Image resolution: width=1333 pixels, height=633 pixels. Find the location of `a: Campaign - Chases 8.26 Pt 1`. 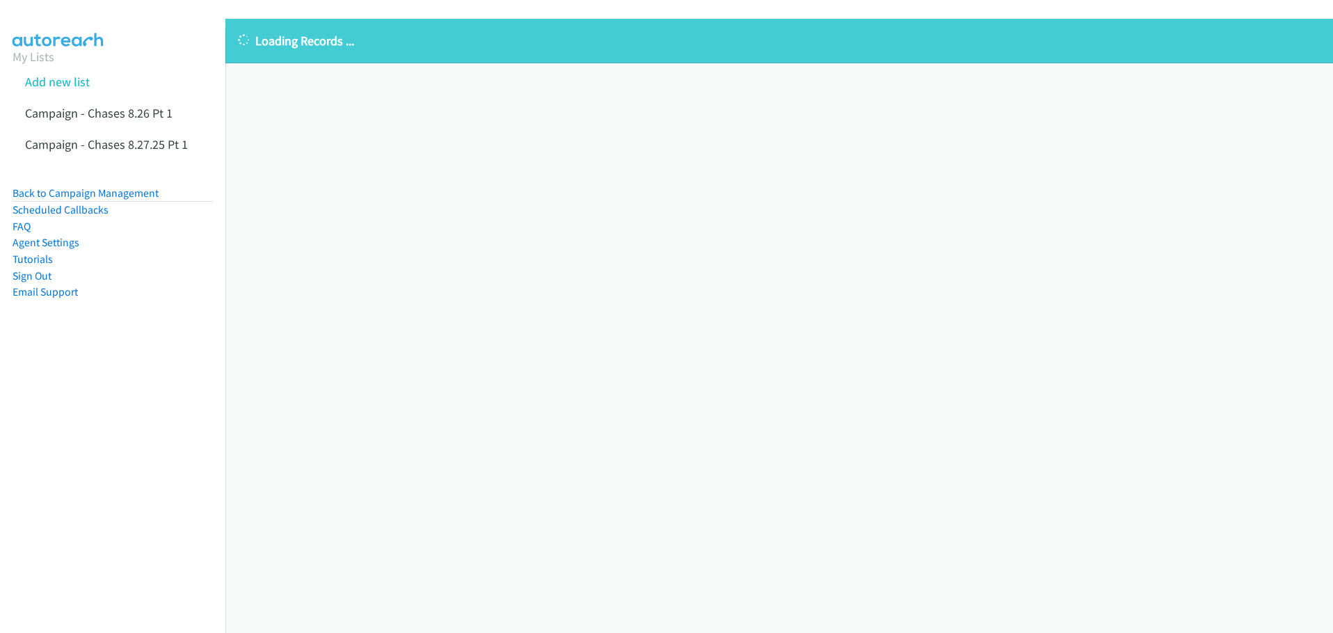

a: Campaign - Chases 8.26 Pt 1 is located at coordinates (99, 113).